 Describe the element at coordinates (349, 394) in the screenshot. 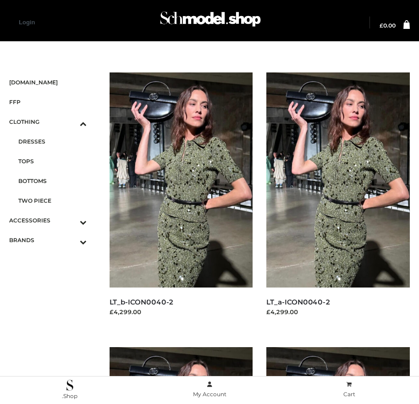

I see `span: Cart` at that location.